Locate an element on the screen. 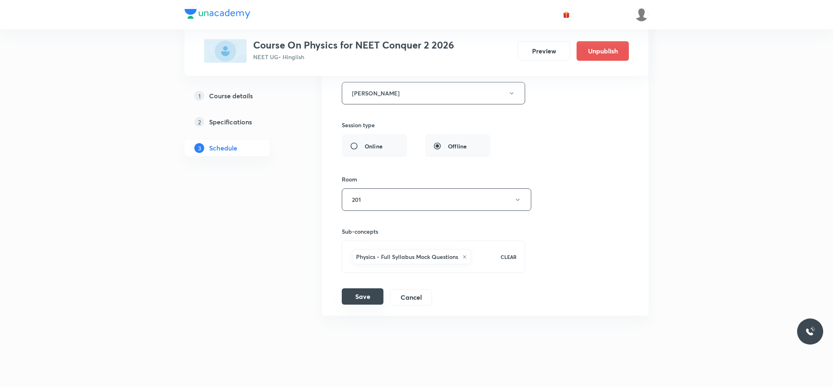  p: 2 is located at coordinates (199, 122).